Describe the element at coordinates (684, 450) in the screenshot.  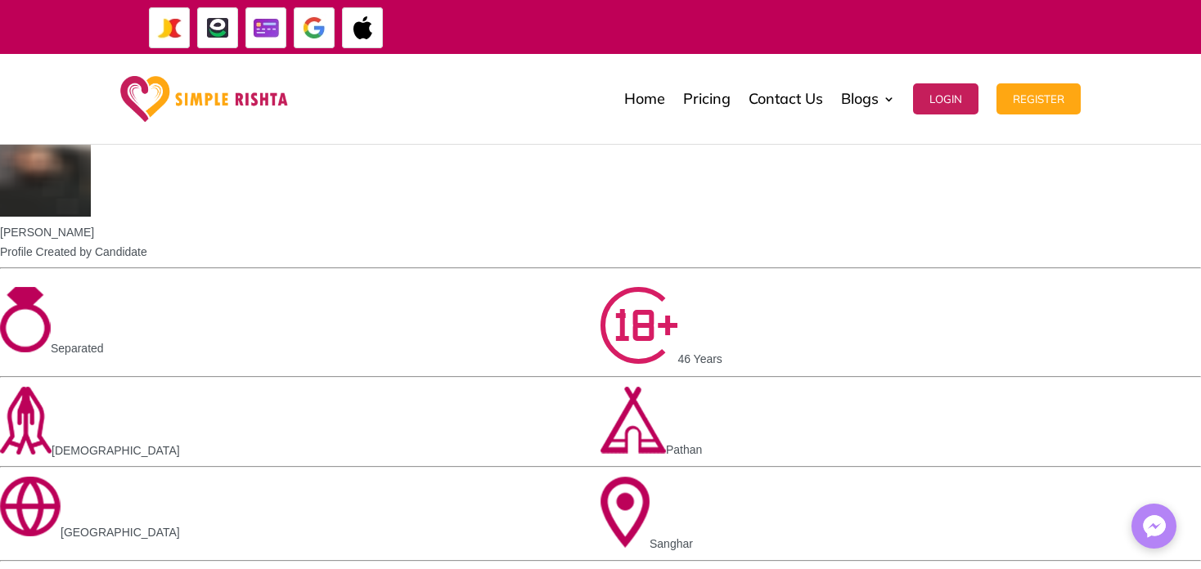
I see `span: Pathan` at that location.